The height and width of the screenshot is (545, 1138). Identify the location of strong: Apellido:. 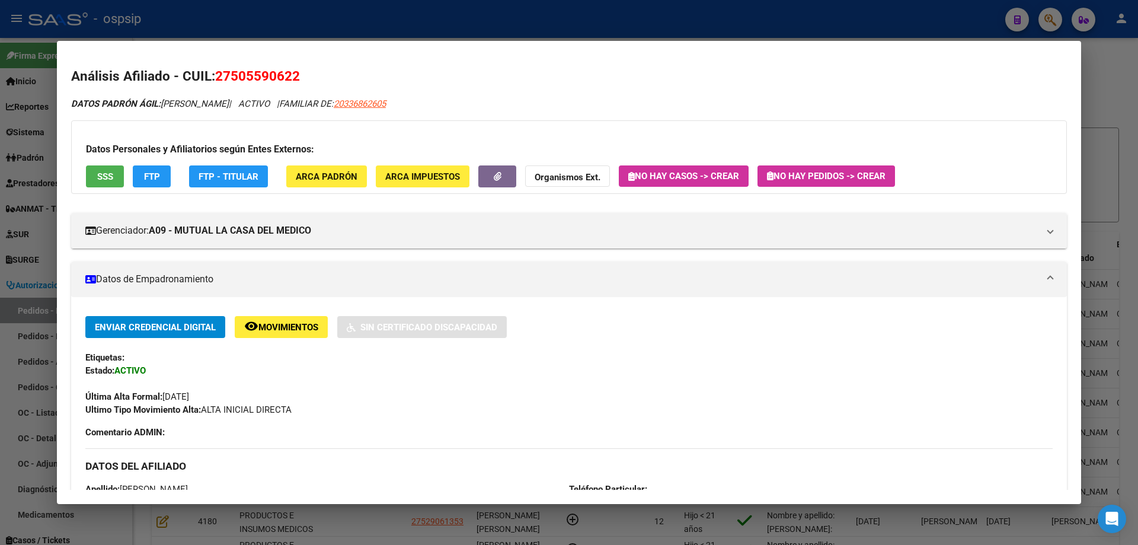
(103, 489).